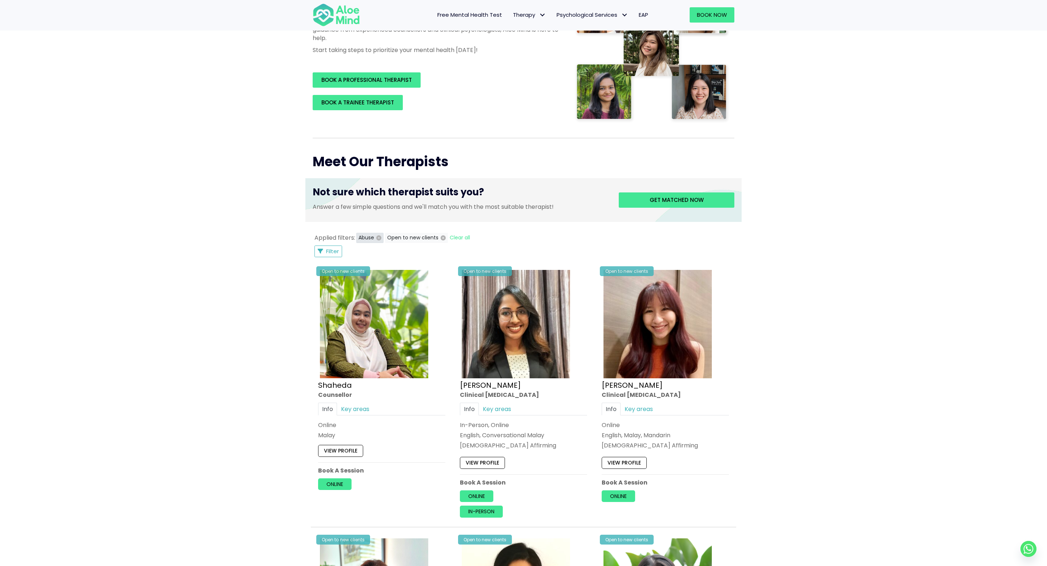  What do you see at coordinates (482, 512) in the screenshot?
I see `a: In-person` at bounding box center [482, 512].